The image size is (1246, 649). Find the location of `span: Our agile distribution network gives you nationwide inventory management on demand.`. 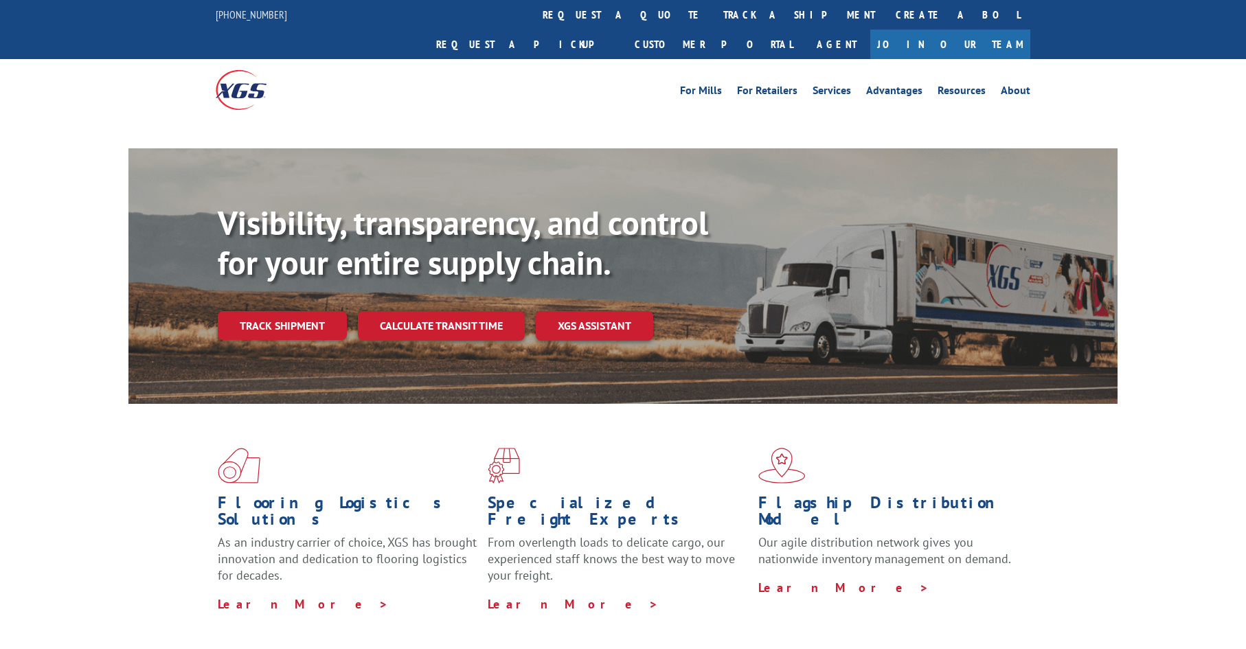

span: Our agile distribution network gives you nationwide inventory management on demand. is located at coordinates (885, 550).